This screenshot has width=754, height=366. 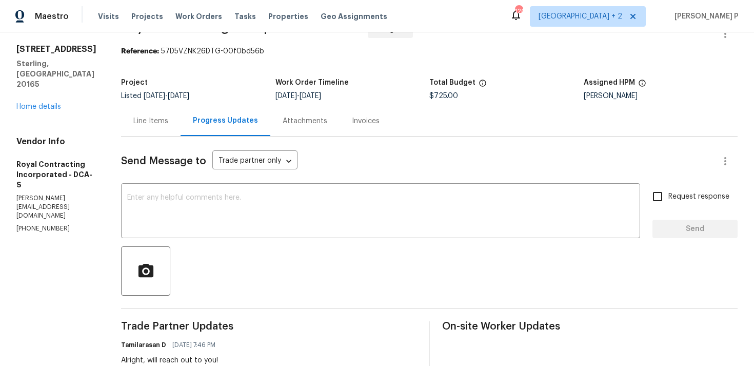 I want to click on h5: Project, so click(x=134, y=83).